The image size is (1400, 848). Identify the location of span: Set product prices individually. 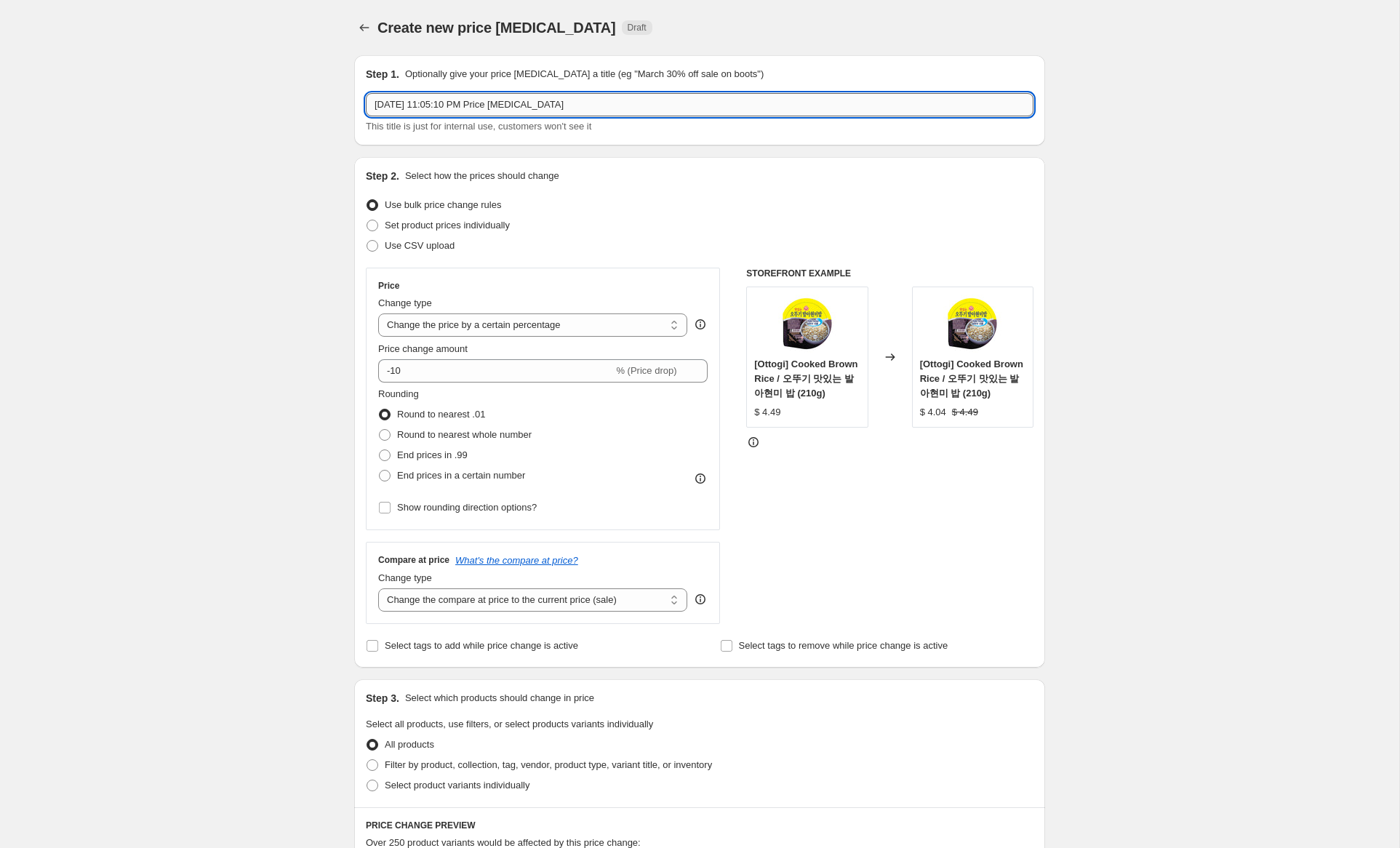
(447, 224).